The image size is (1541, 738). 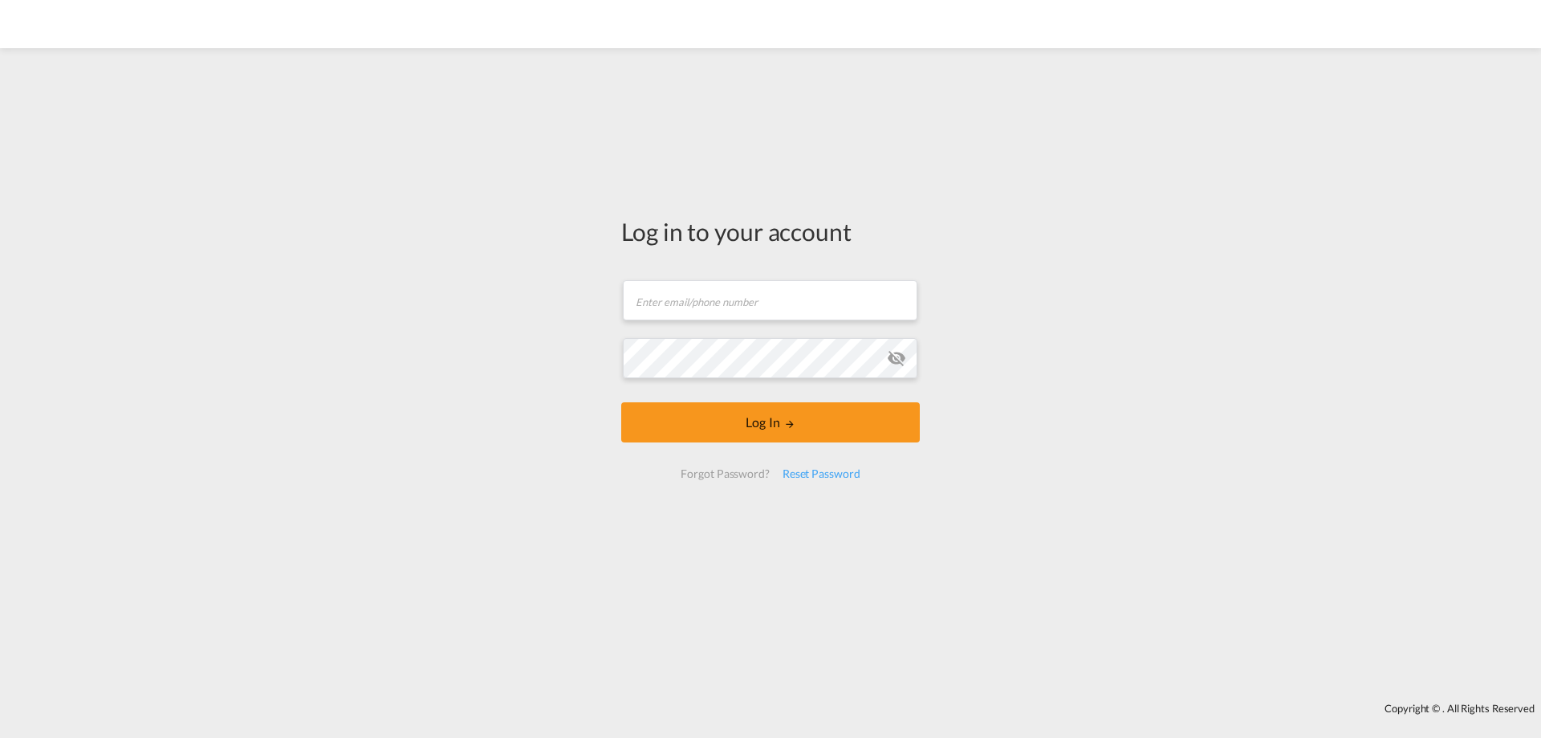 I want to click on div: Log in to your account, so click(x=771, y=231).